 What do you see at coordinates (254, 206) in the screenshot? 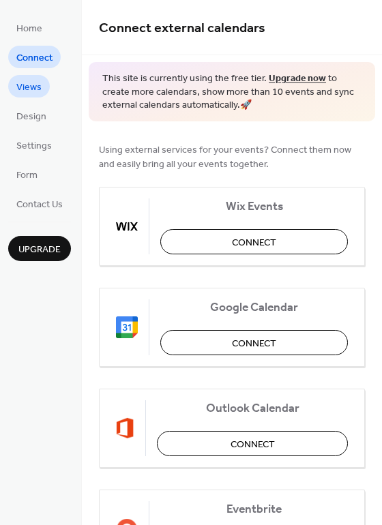
I see `span: Wix Events` at bounding box center [254, 206].